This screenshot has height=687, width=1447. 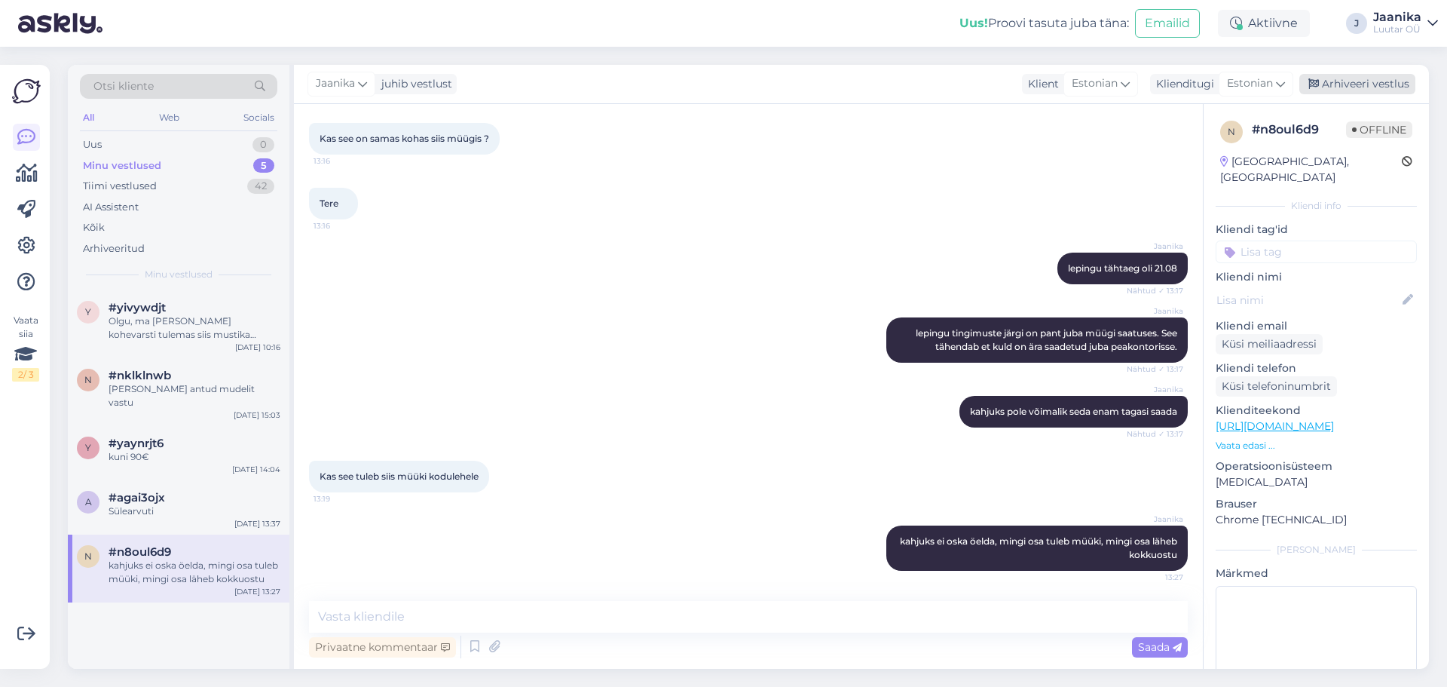 What do you see at coordinates (114, 249) in the screenshot?
I see `div: Arhiveeritud` at bounding box center [114, 249].